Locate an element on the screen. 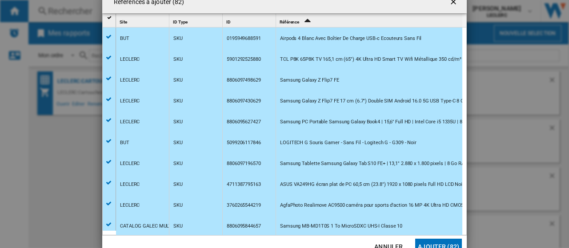 The width and height of the screenshot is (569, 248). span: ID is located at coordinates (228, 22).